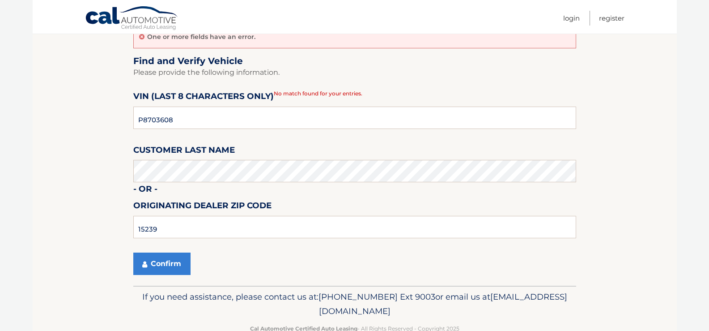 Image resolution: width=709 pixels, height=331 pixels. Describe the element at coordinates (571, 18) in the screenshot. I see `a: Login` at that location.